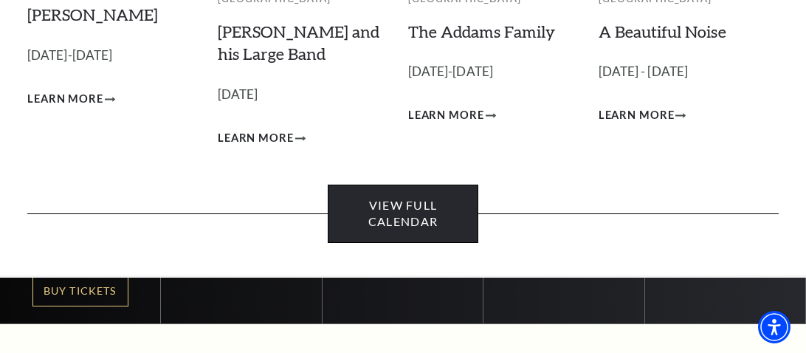 This screenshot has height=353, width=806. Describe the element at coordinates (662, 31) in the screenshot. I see `a: A Beautiful Noise` at that location.